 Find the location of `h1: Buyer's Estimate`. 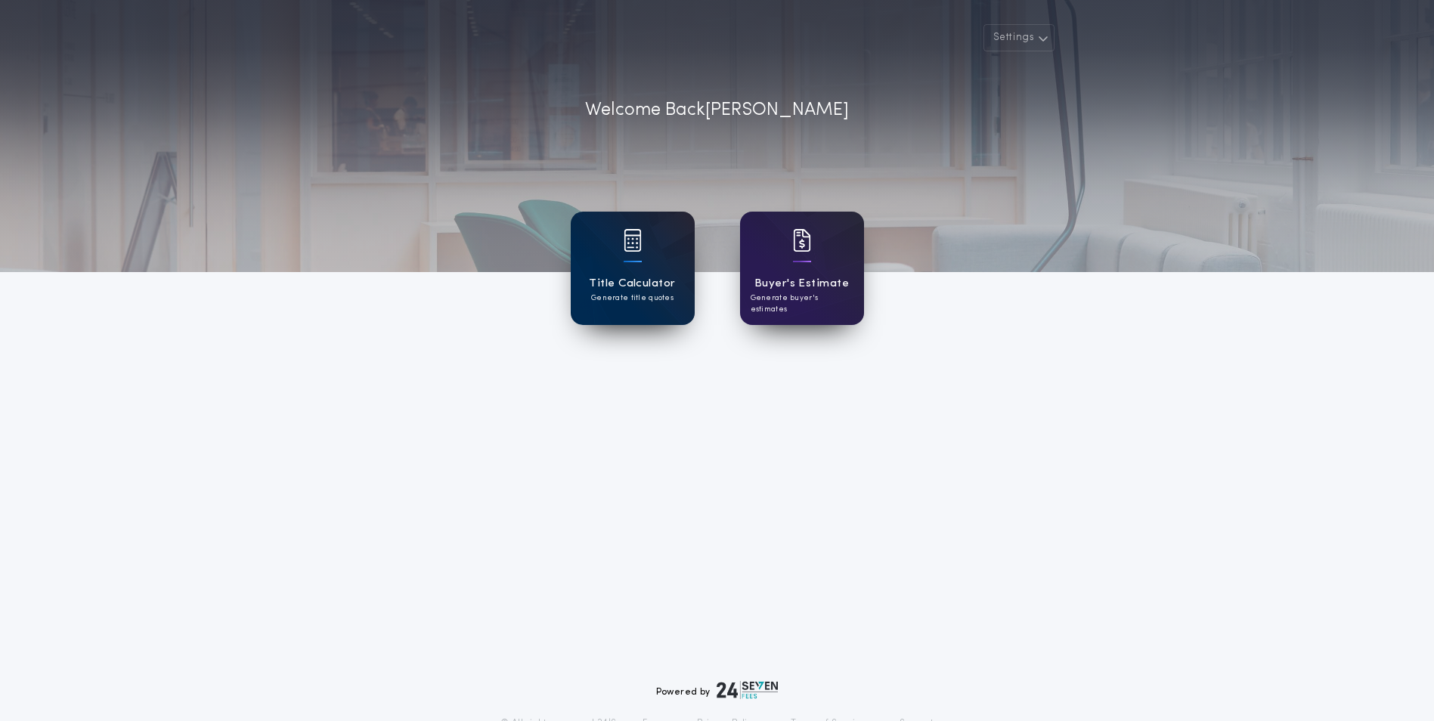

h1: Buyer's Estimate is located at coordinates (801, 283).